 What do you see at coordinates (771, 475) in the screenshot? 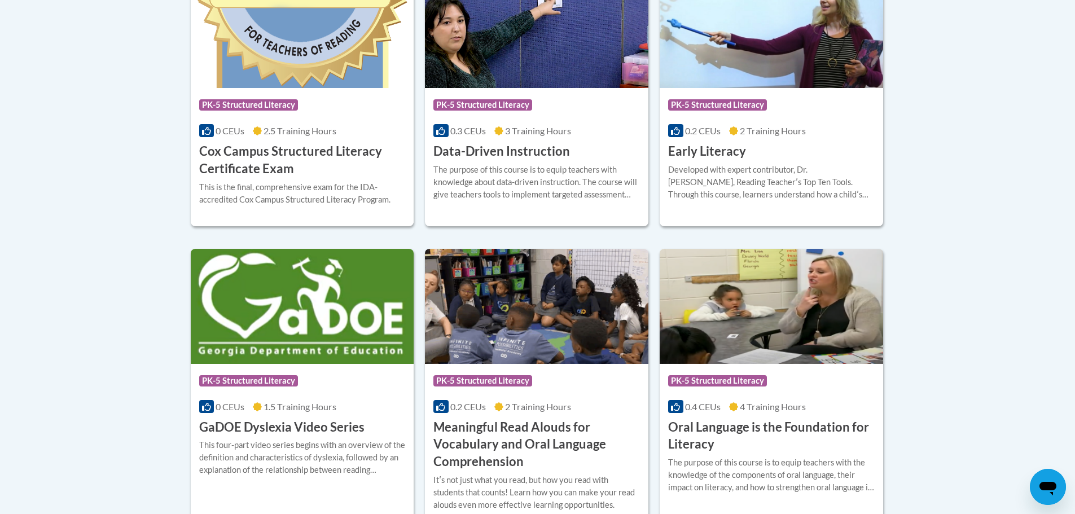
I see `div: The purpose of this course is to equip teachers with the knowledge of the components of oral lang...` at bounding box center [771, 475].